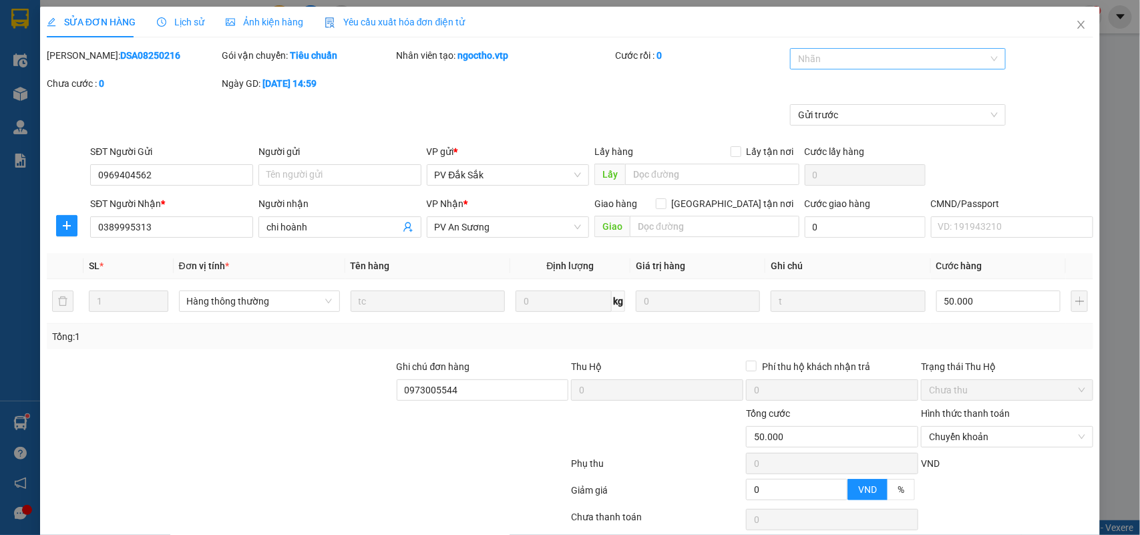  I want to click on div: Chưa cước :, so click(133, 83).